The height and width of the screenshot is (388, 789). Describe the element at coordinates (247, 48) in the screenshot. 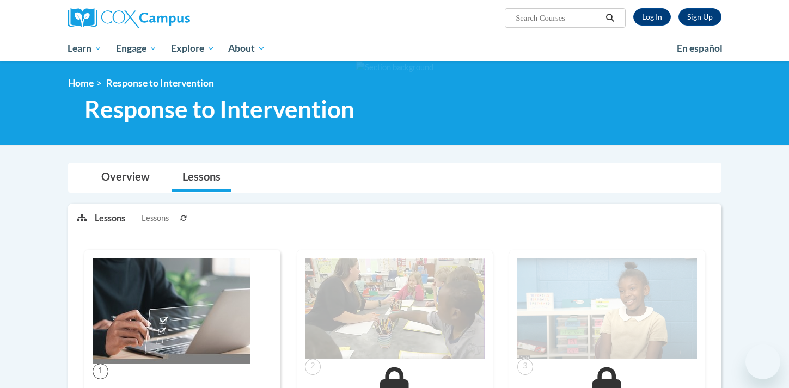

I see `span: About` at that location.